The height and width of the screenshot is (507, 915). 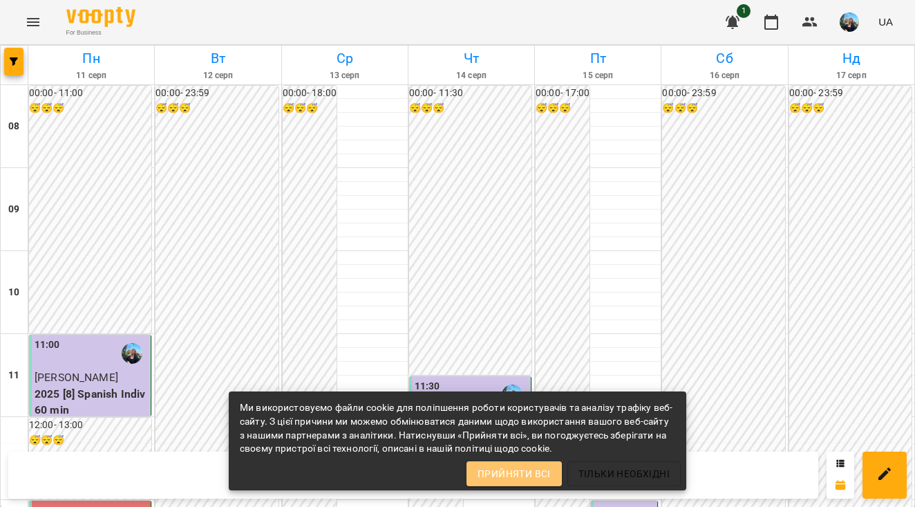 I want to click on h6: 00:00 - 11:30, so click(x=470, y=93).